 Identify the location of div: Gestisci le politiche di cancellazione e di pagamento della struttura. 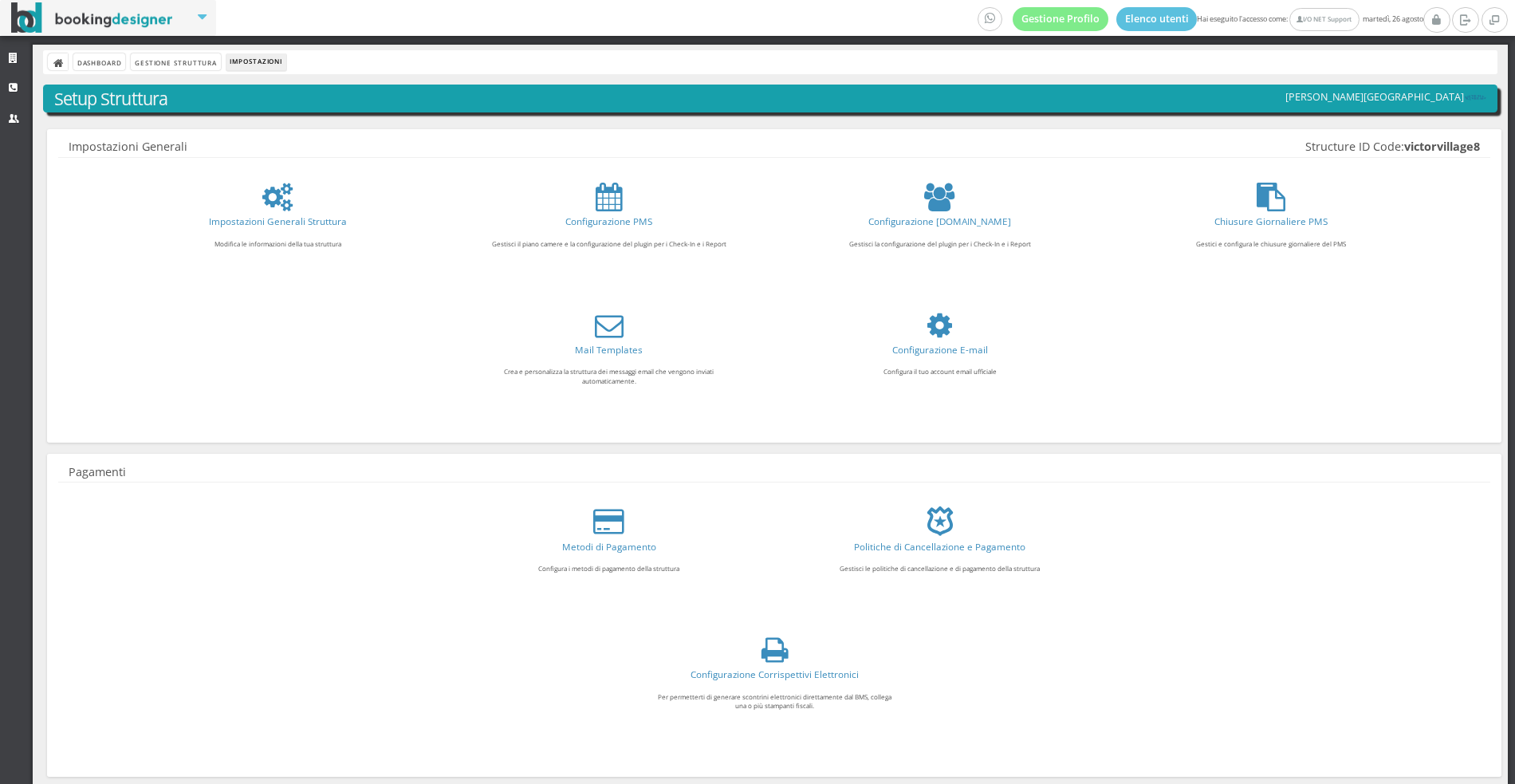
(940, 572).